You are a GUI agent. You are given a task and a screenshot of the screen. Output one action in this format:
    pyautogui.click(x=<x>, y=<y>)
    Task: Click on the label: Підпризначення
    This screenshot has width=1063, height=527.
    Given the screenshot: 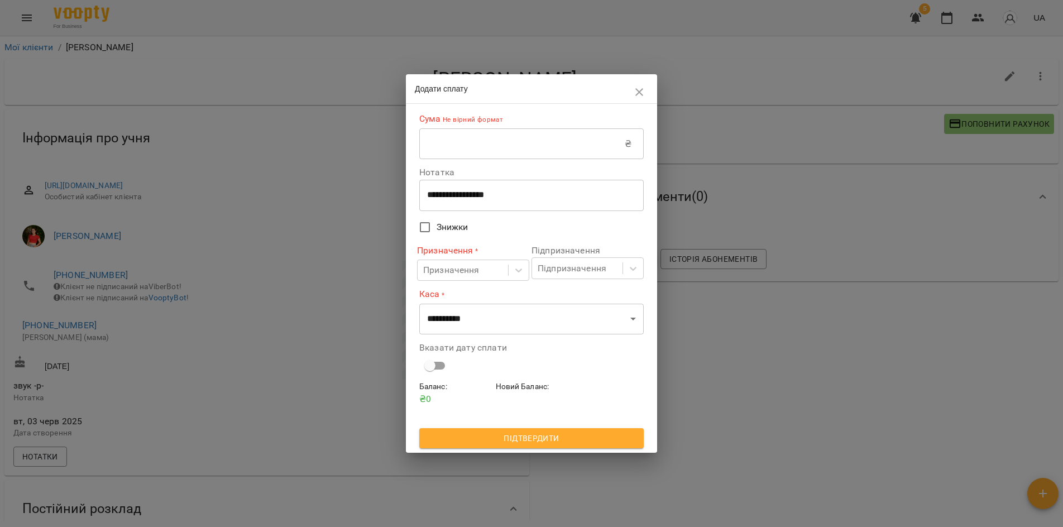 What is the action you would take?
    pyautogui.click(x=587, y=251)
    